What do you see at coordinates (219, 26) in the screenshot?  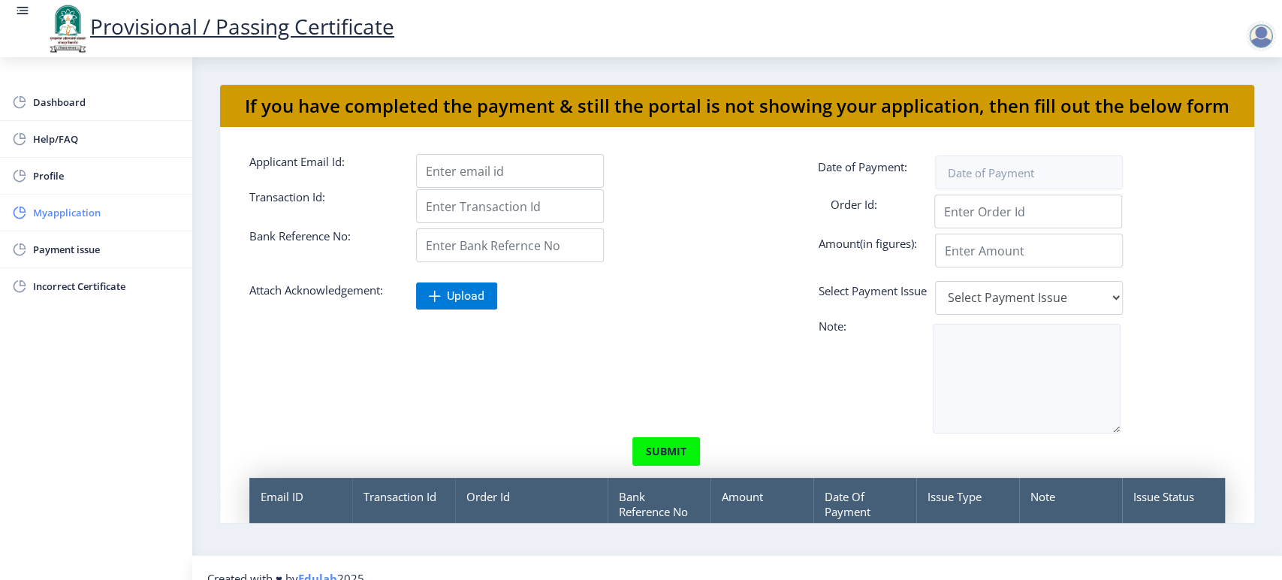 I see `a: Provisional / Passing Certificate` at bounding box center [219, 26].